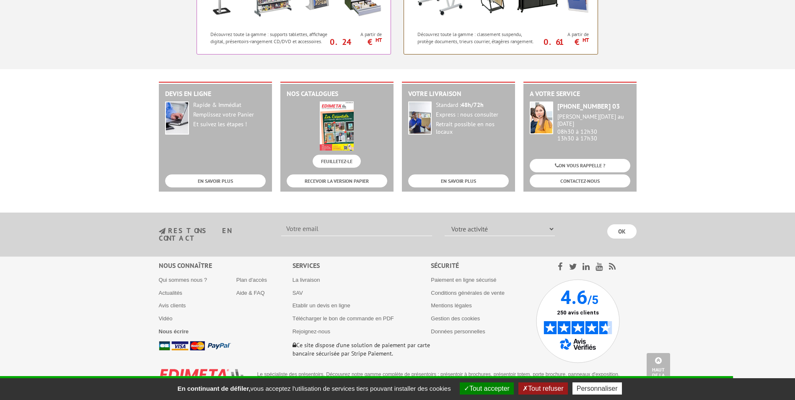 The height and width of the screenshot is (400, 795). What do you see at coordinates (597, 388) in the screenshot?
I see `button: Personnaliser (fenêtre modale)` at bounding box center [597, 388].